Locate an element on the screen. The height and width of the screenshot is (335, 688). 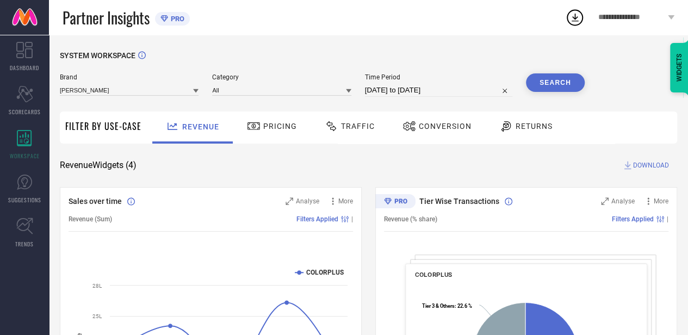
span: COLORPLUS is located at coordinates (433, 275).